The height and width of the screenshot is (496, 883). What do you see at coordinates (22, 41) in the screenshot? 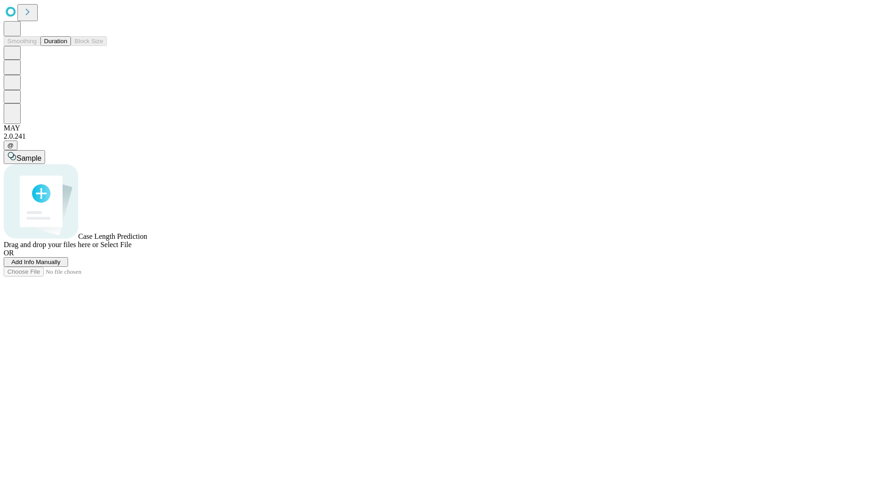
I see `button: Smoothing` at bounding box center [22, 41].